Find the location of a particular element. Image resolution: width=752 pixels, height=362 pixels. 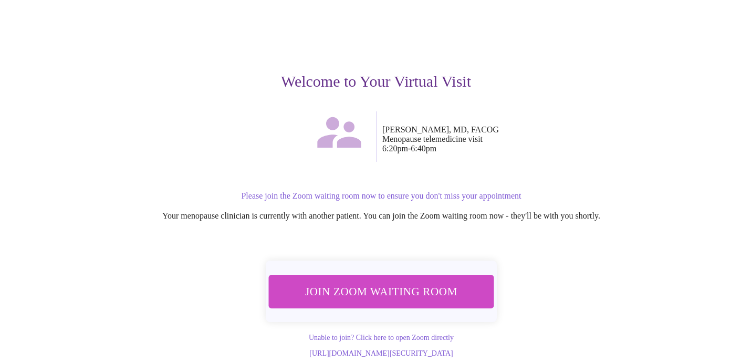

p: Please join the Zoom waiting room now to ensure you don't miss your appointment is located at coordinates (381, 196).